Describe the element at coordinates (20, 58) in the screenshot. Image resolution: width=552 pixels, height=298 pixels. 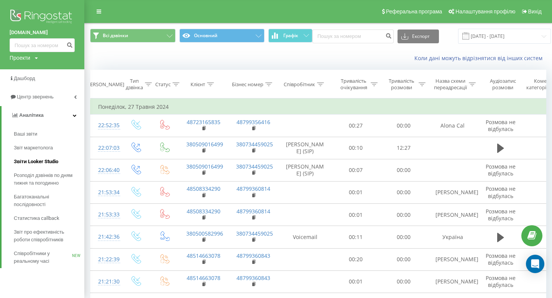
I see `div: Проекти` at that location.